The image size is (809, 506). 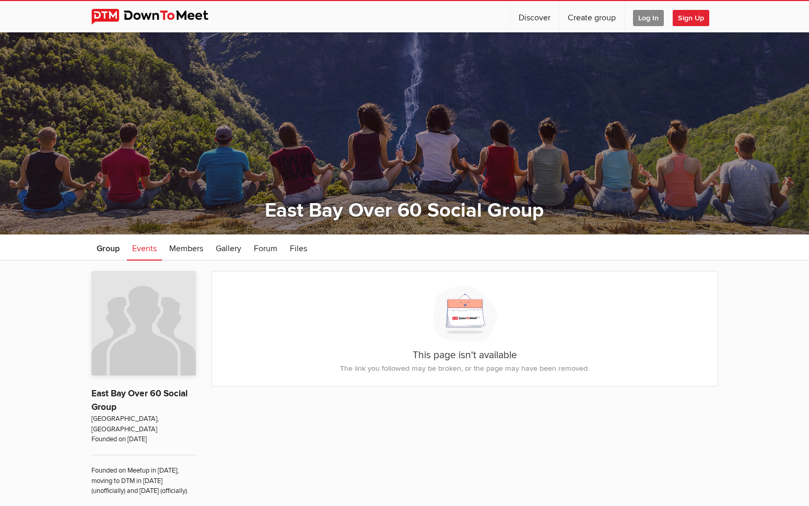 What do you see at coordinates (186, 249) in the screenshot?
I see `span: Members` at bounding box center [186, 249].